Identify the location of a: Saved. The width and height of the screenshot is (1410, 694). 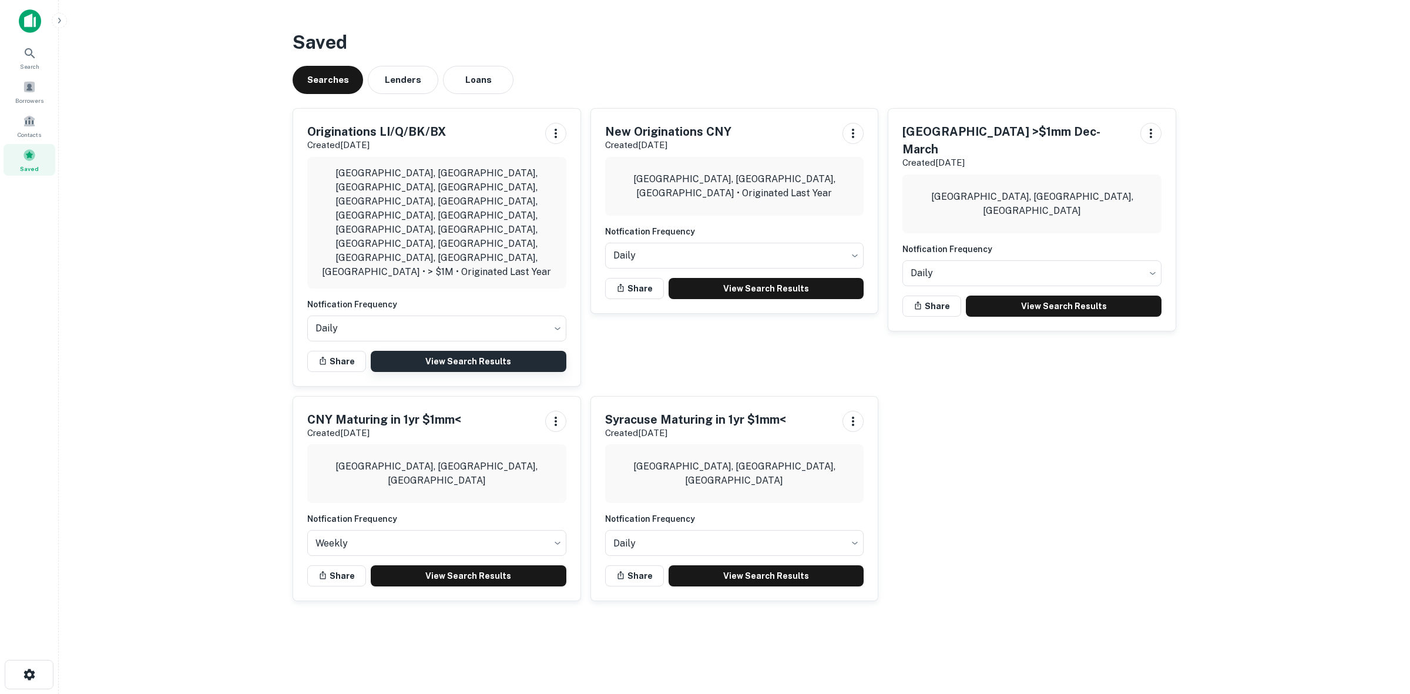
(29, 160).